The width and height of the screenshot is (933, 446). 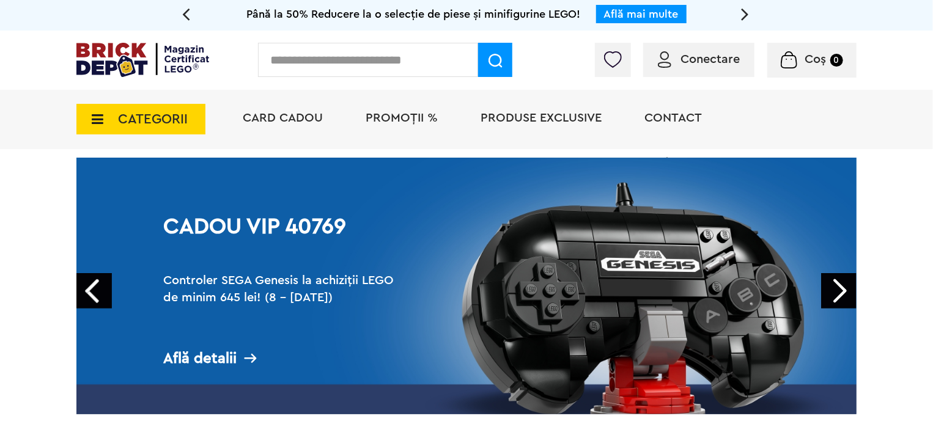 What do you see at coordinates (402, 118) in the screenshot?
I see `a: PROMOȚII %` at bounding box center [402, 118].